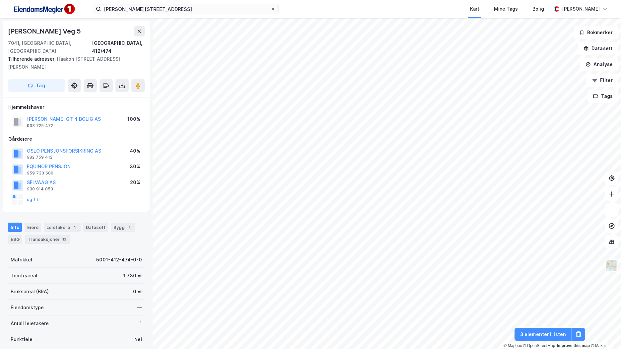 The width and height of the screenshot is (621, 349). I want to click on button: Filter, so click(603, 80).